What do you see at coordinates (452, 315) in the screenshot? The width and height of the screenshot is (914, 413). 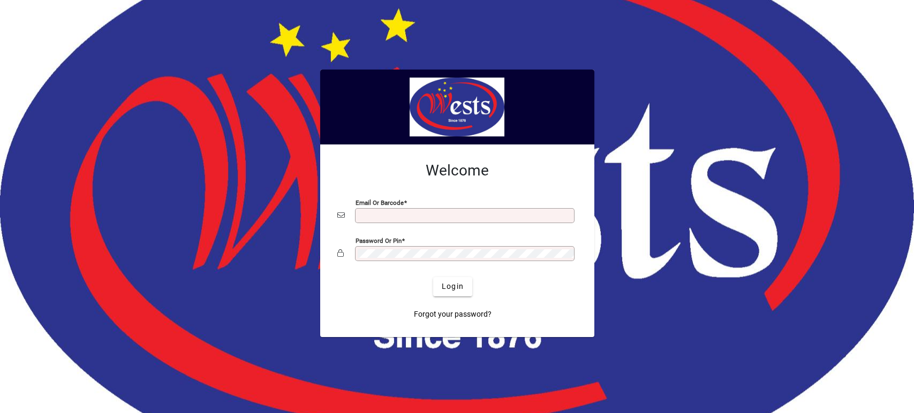 I see `a: Forgot your password?` at bounding box center [452, 315].